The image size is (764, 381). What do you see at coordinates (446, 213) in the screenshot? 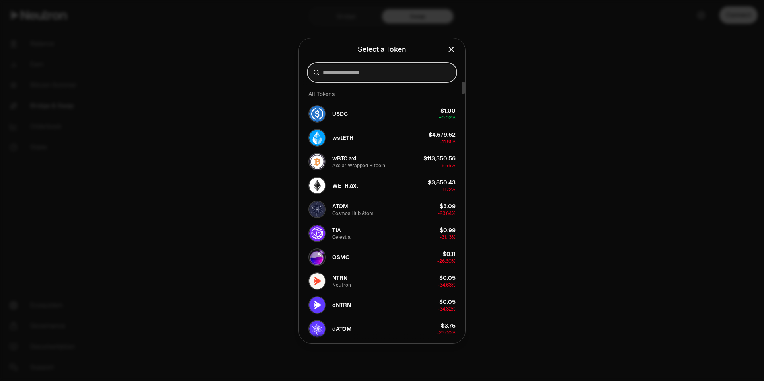
I see `span: -23.64%` at bounding box center [446, 213].